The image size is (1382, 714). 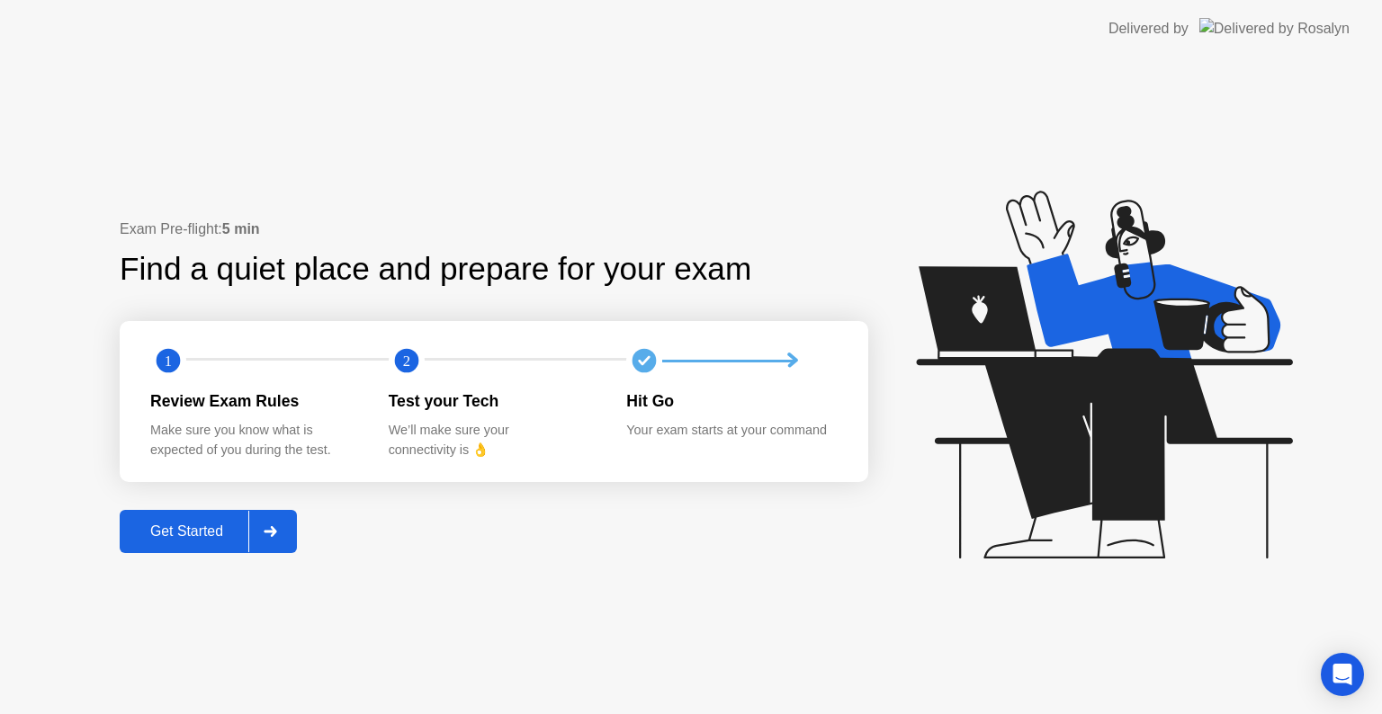 I want to click on div: Open Intercom Messenger, so click(x=1342, y=675).